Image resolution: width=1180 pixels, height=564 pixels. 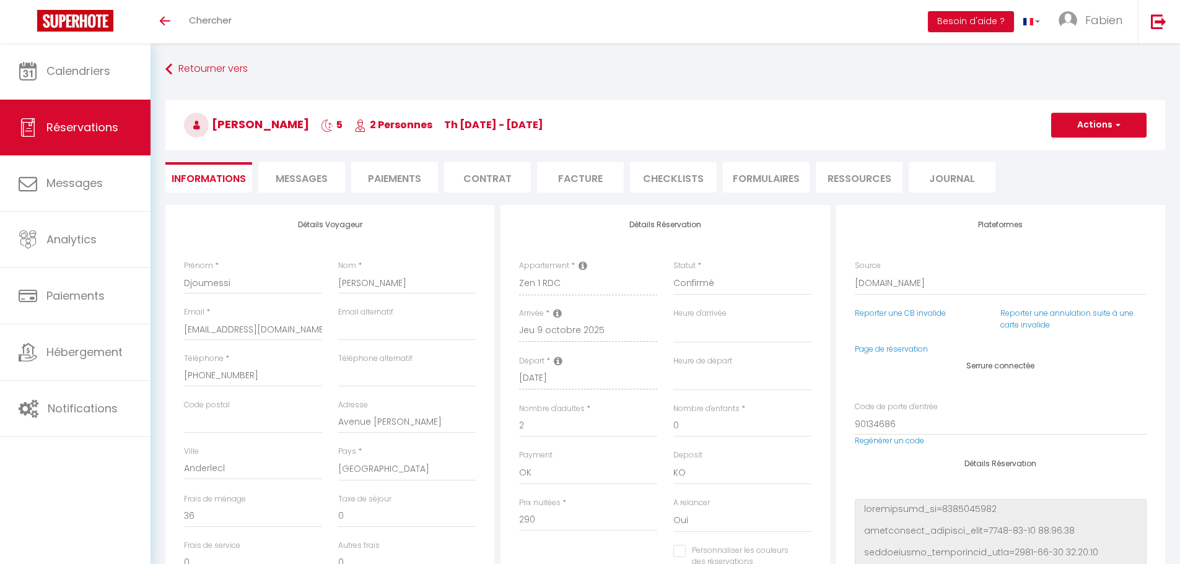 I want to click on span: Calendriers, so click(x=78, y=71).